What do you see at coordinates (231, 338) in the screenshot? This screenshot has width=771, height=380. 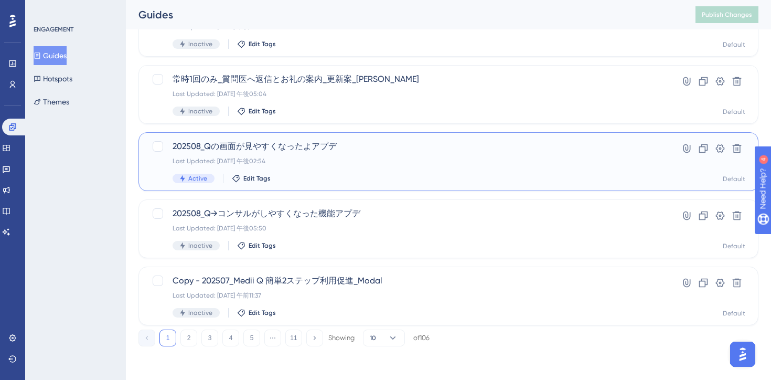 I see `button: 4` at bounding box center [231, 338].